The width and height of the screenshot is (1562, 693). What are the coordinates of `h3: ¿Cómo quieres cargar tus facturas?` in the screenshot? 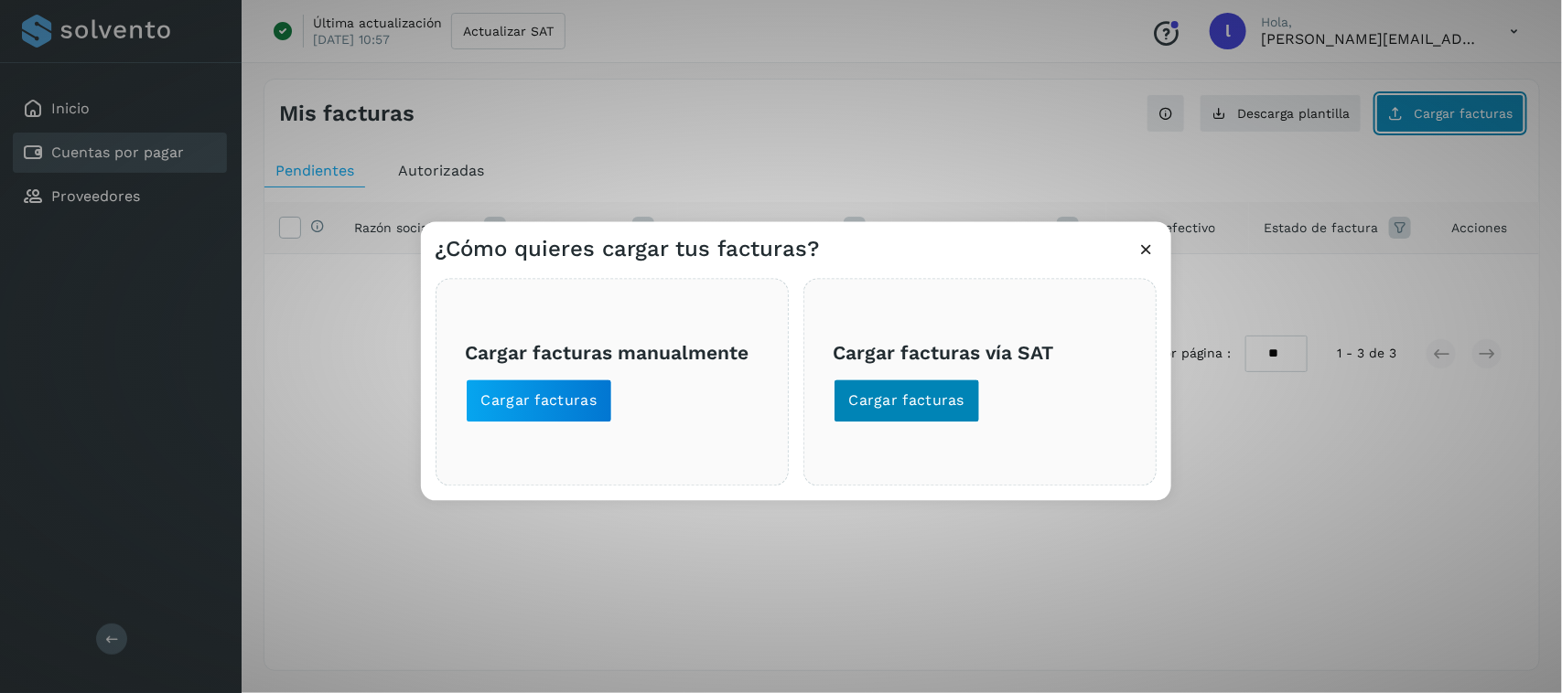 It's located at (628, 250).